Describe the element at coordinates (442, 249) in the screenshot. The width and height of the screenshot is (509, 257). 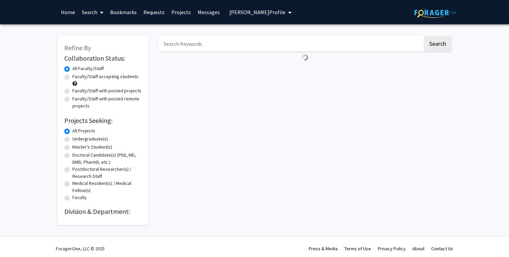
I see `a: Contact Us` at that location.